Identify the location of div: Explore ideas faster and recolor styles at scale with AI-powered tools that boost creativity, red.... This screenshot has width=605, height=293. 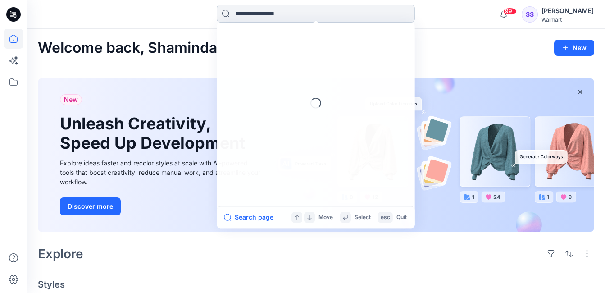
(161, 172).